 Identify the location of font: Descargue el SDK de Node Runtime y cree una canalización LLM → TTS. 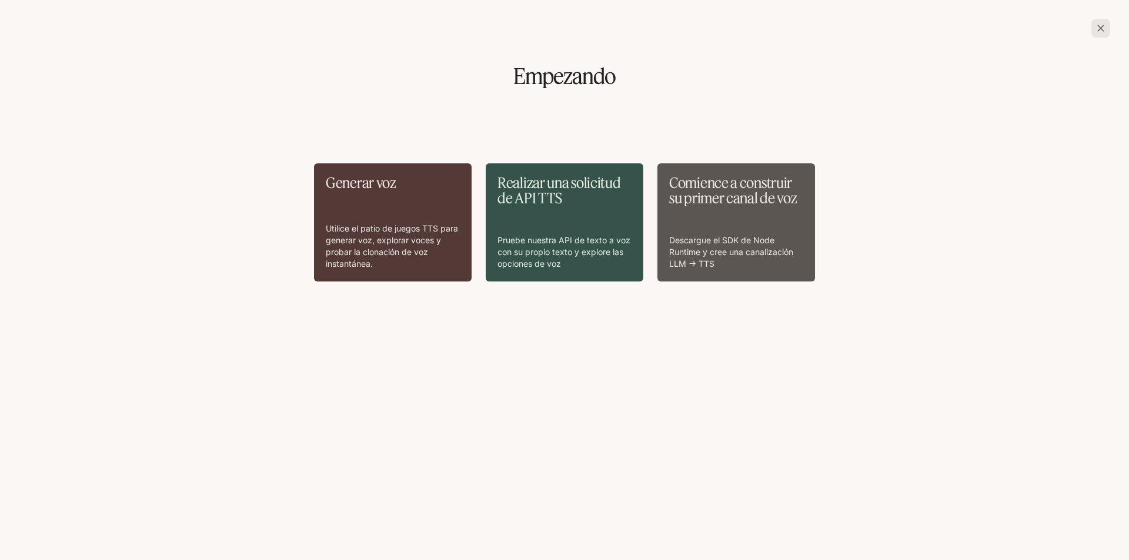
(731, 252).